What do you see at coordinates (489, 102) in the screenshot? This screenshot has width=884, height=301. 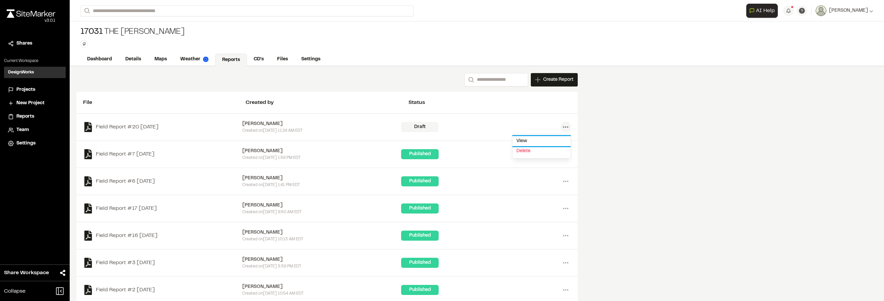 I see `div: Status` at bounding box center [489, 102].